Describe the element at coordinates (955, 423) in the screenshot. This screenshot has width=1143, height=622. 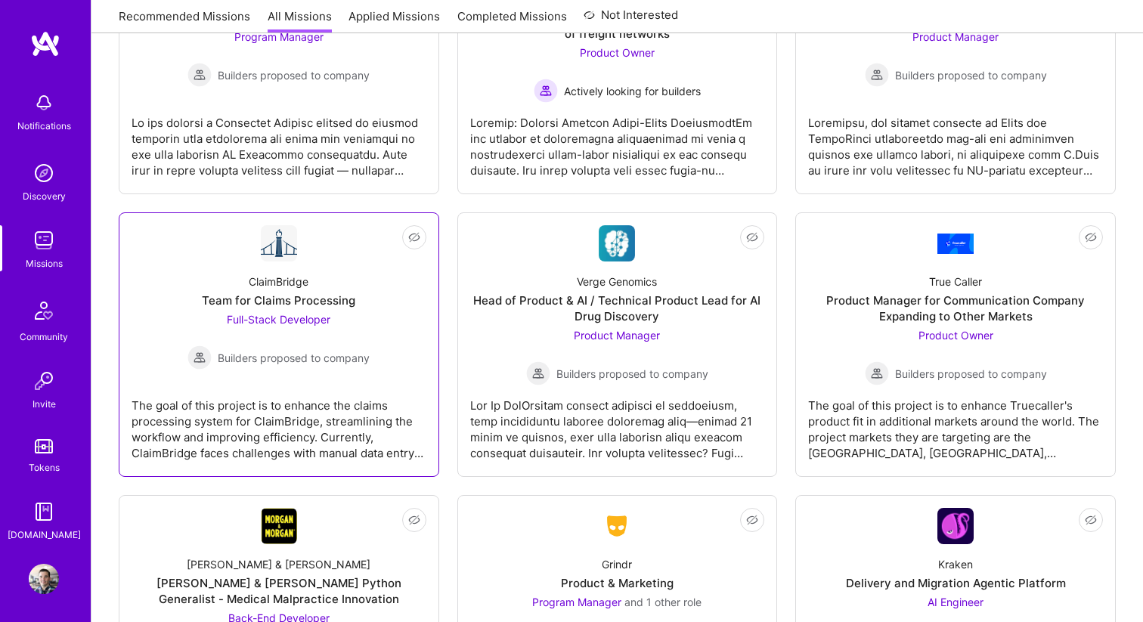
I see `div: The goal of this project is to enhance Truecaller's product fit in additional markets around the ...` at that location.